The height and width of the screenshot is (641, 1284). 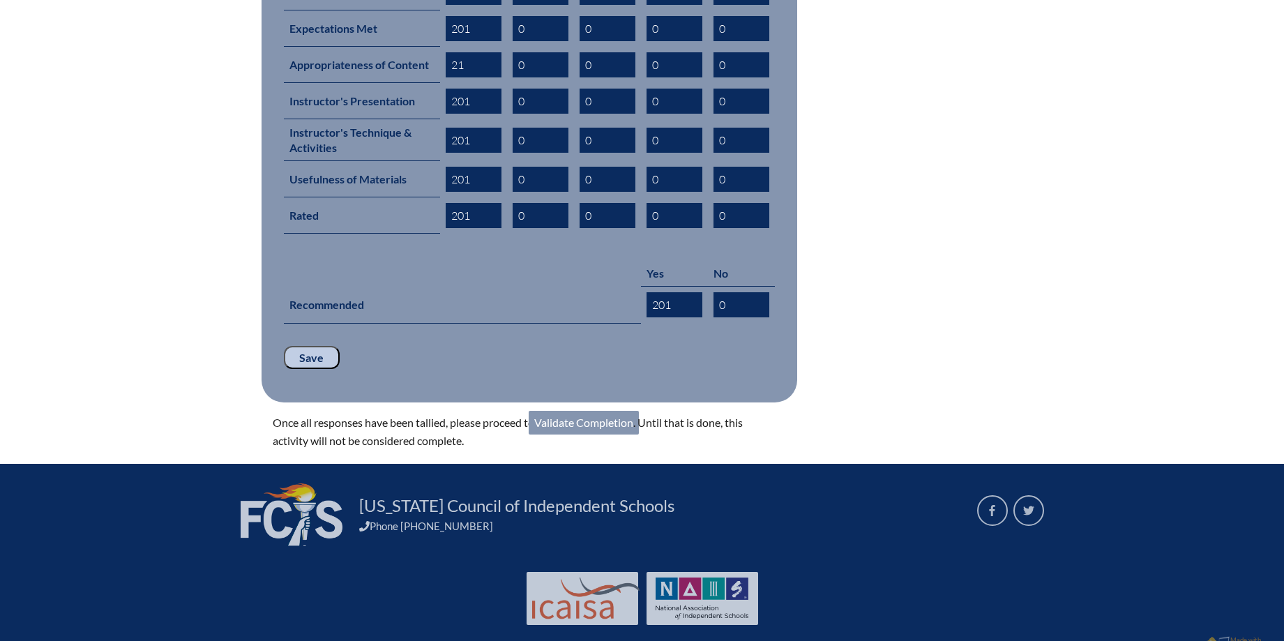 I want to click on p: Once all responses have been tallied, please proceed to . Until that is done, this activity will ..., so click(x=518, y=432).